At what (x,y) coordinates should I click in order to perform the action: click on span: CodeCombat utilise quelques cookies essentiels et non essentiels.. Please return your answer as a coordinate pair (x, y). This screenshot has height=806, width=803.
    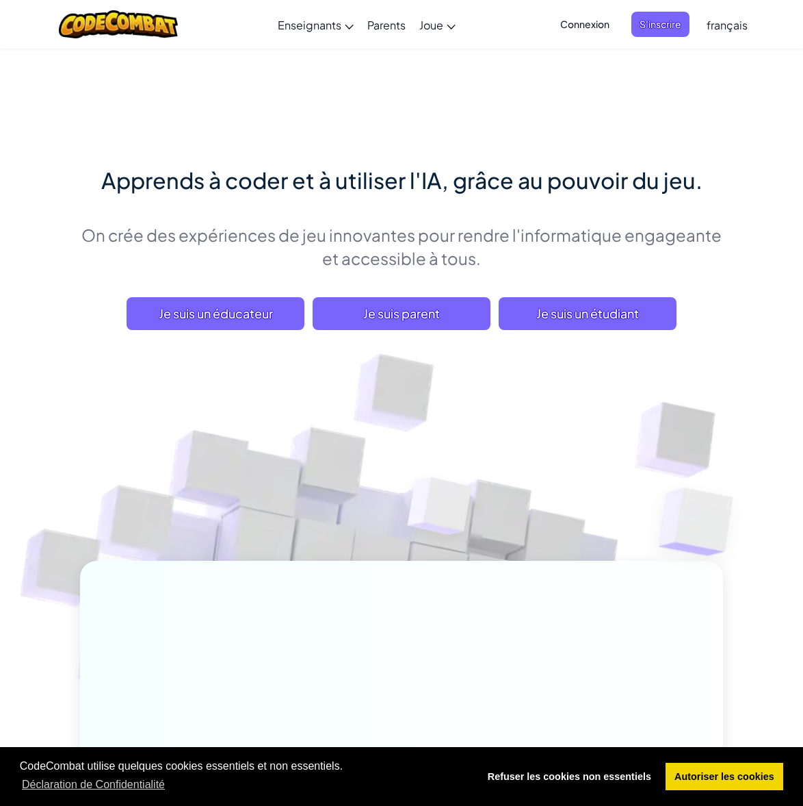
    Looking at the image, I should click on (244, 776).